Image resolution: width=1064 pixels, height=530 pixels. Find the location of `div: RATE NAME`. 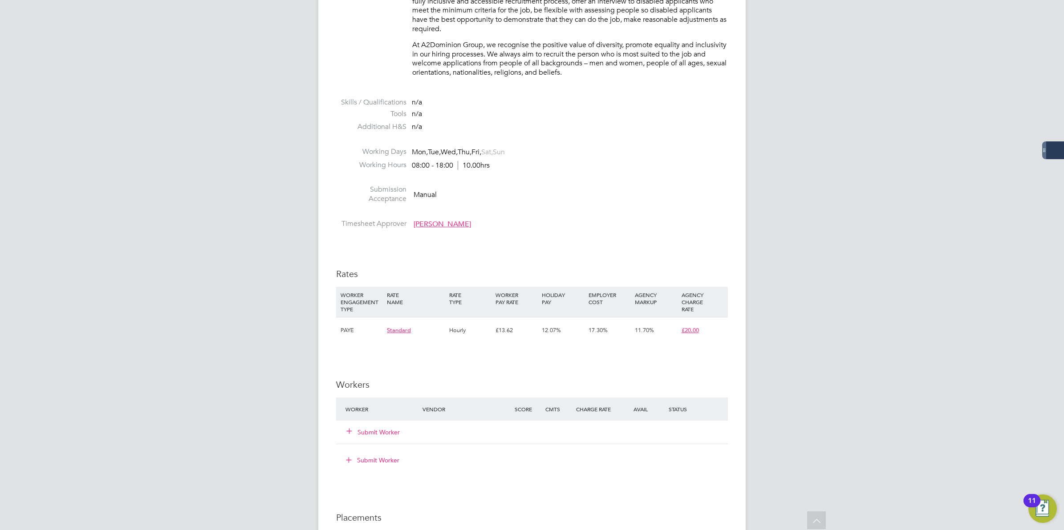

div: RATE NAME is located at coordinates (415, 299).